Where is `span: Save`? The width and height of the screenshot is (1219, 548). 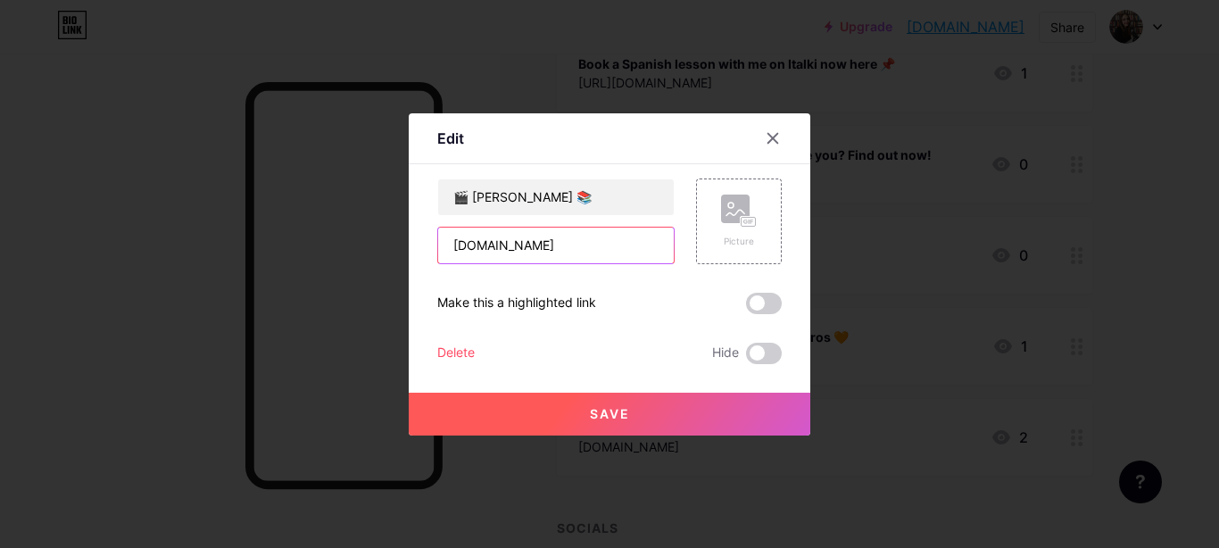 span: Save is located at coordinates (609, 413).